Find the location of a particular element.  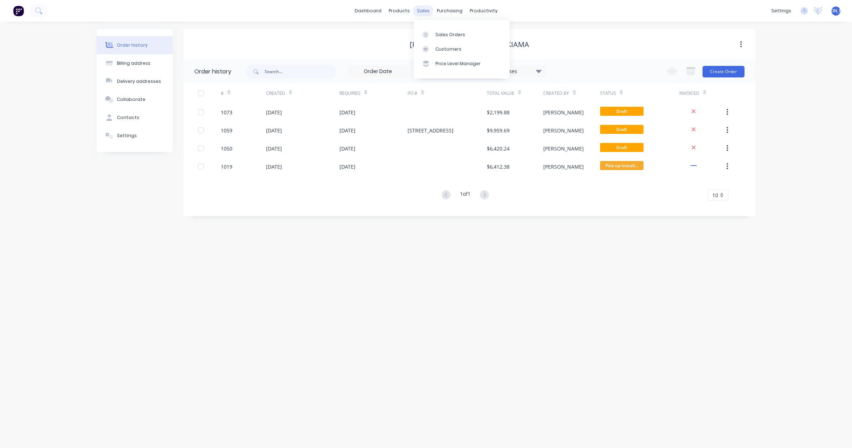

div: sales is located at coordinates (423, 11).